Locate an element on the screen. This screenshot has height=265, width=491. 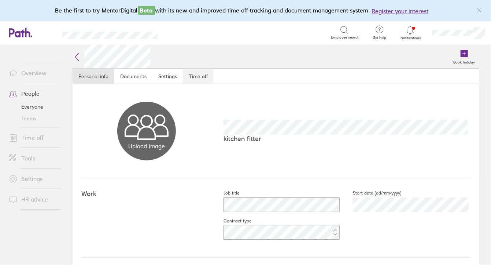
span: Beta is located at coordinates (147, 10).